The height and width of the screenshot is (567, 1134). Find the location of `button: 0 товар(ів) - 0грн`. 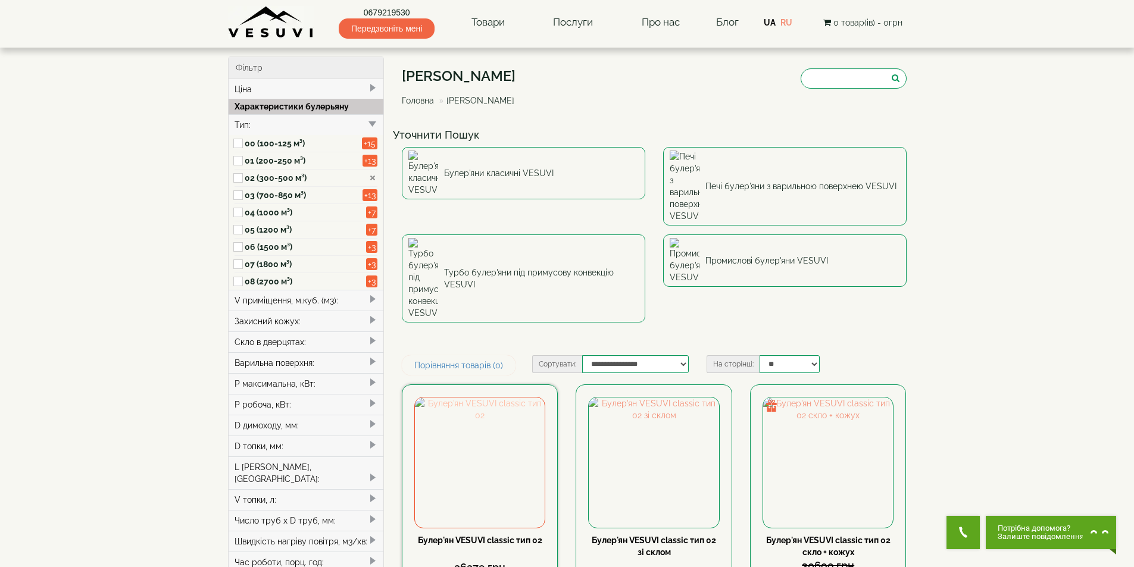

button: 0 товар(ів) - 0грн is located at coordinates (862, 23).